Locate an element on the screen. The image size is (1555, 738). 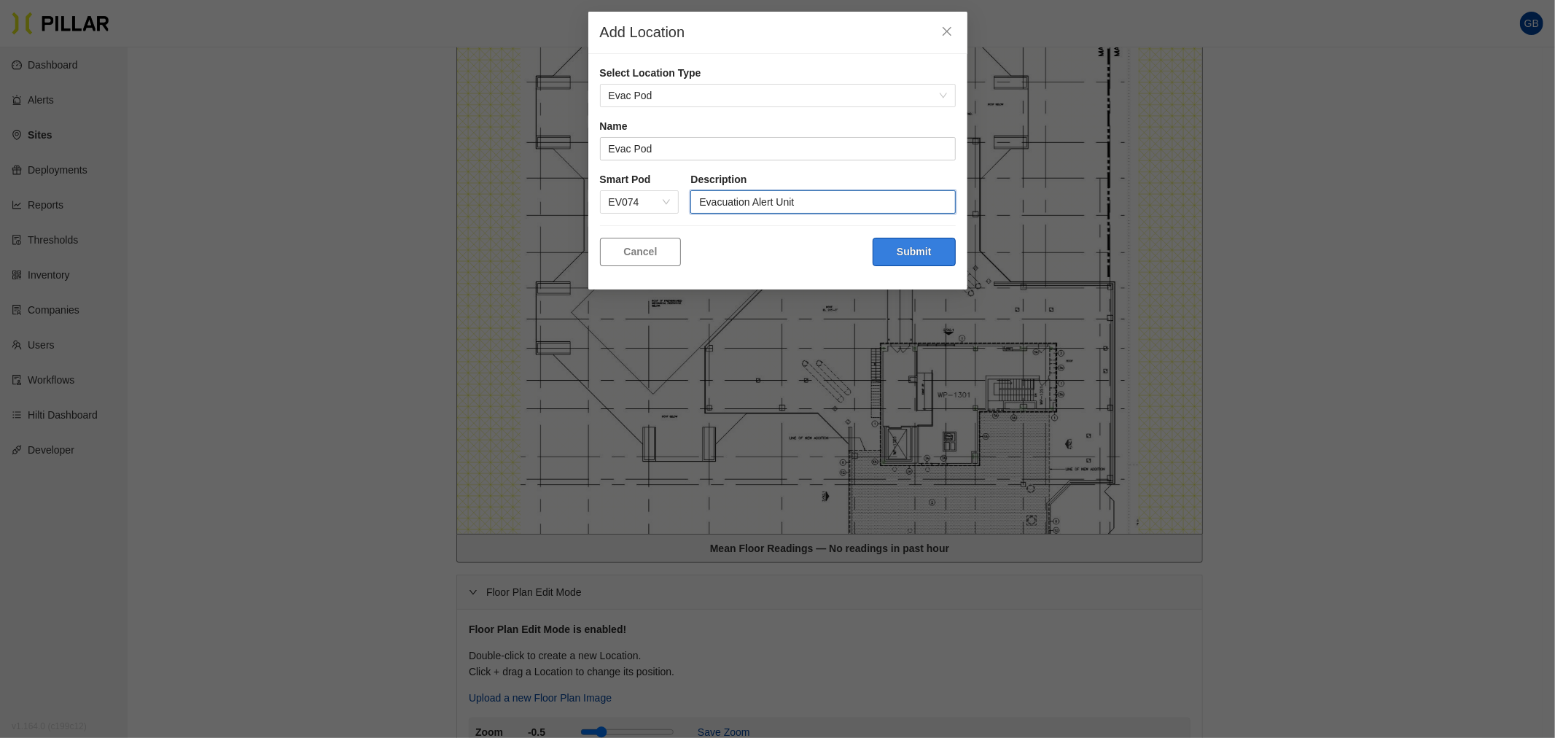
button: Close is located at coordinates (947, 32).